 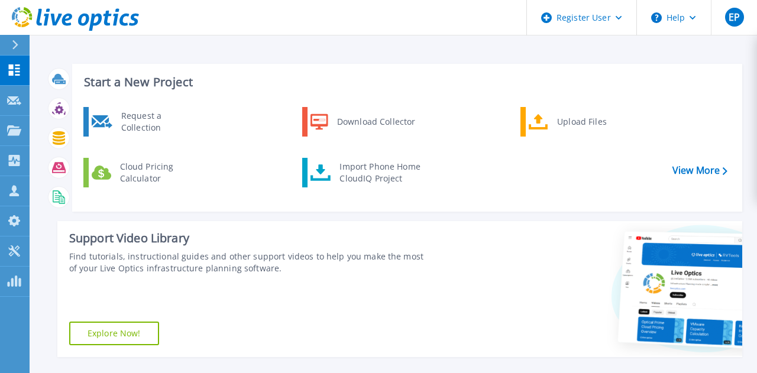 What do you see at coordinates (158, 122) in the screenshot?
I see `div: Request a Collection` at bounding box center [158, 122].